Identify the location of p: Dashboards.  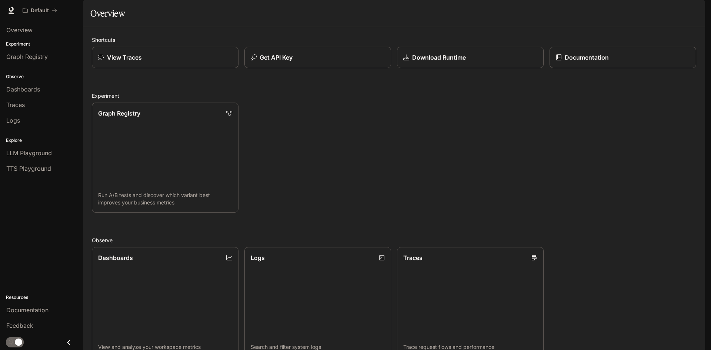
(115, 258).